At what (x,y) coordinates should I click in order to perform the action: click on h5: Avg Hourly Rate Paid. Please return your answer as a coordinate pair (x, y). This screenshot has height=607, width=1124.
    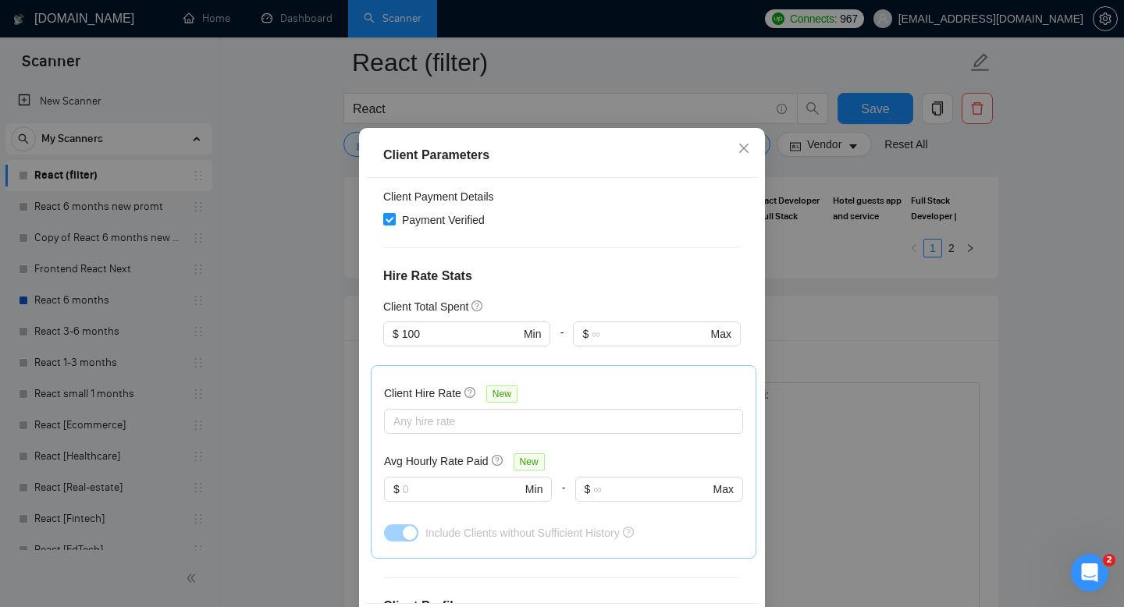
    Looking at the image, I should click on (436, 461).